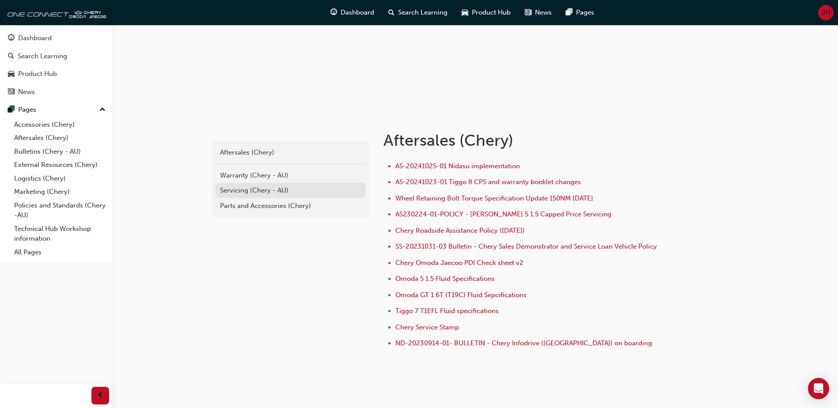  What do you see at coordinates (427, 327) in the screenshot?
I see `a: Chery Service Stamp` at bounding box center [427, 327].